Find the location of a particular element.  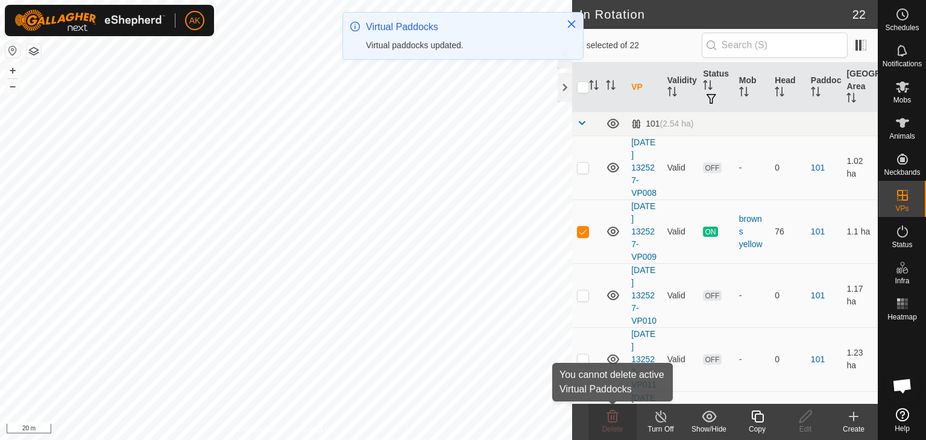

span: ON is located at coordinates (710, 231).